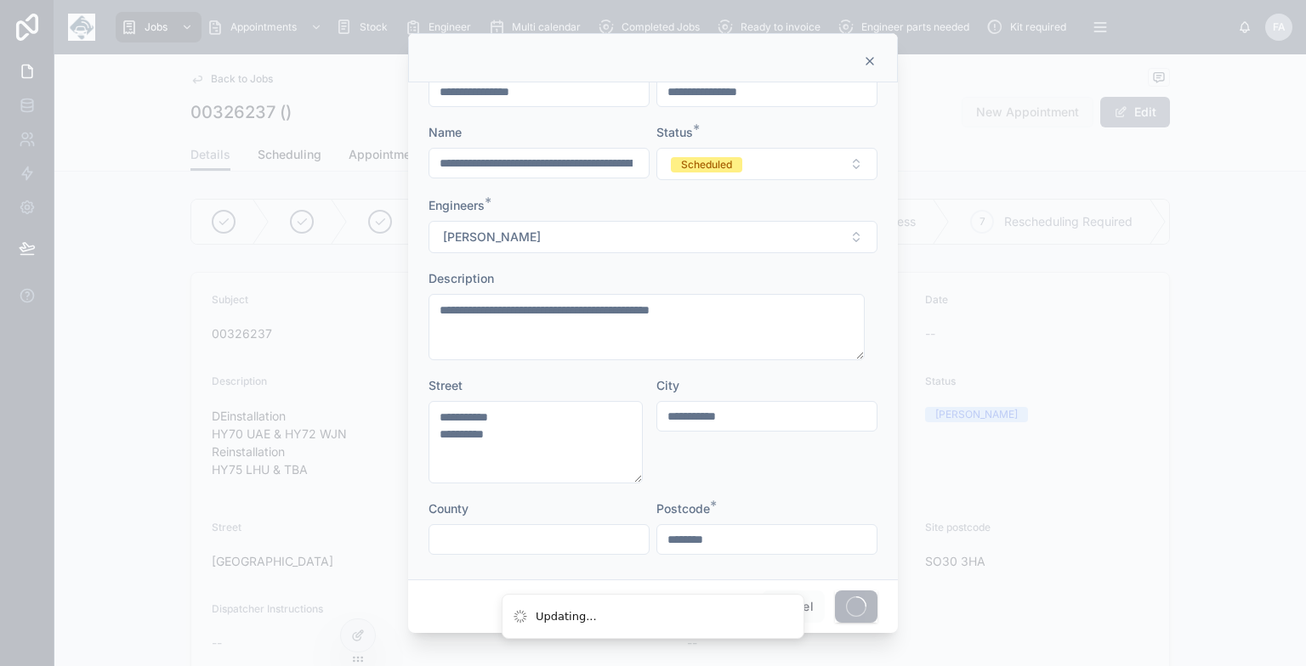 Image resolution: width=1306 pixels, height=666 pixels. What do you see at coordinates (461, 278) in the screenshot?
I see `span: Description` at bounding box center [461, 278].